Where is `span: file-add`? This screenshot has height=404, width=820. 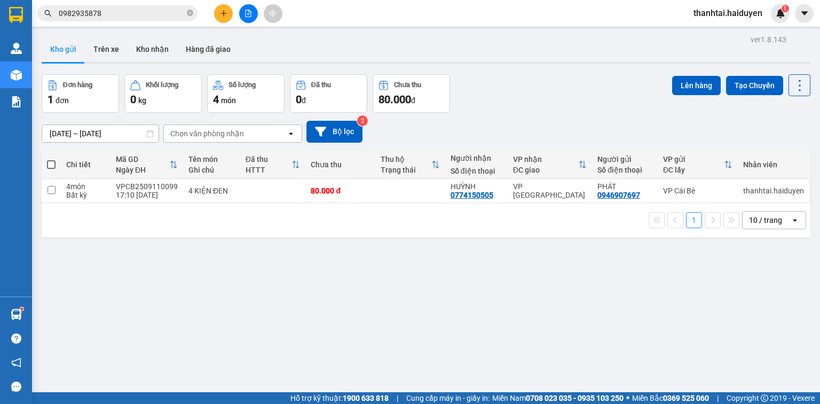
span: file-add is located at coordinates (248, 13).